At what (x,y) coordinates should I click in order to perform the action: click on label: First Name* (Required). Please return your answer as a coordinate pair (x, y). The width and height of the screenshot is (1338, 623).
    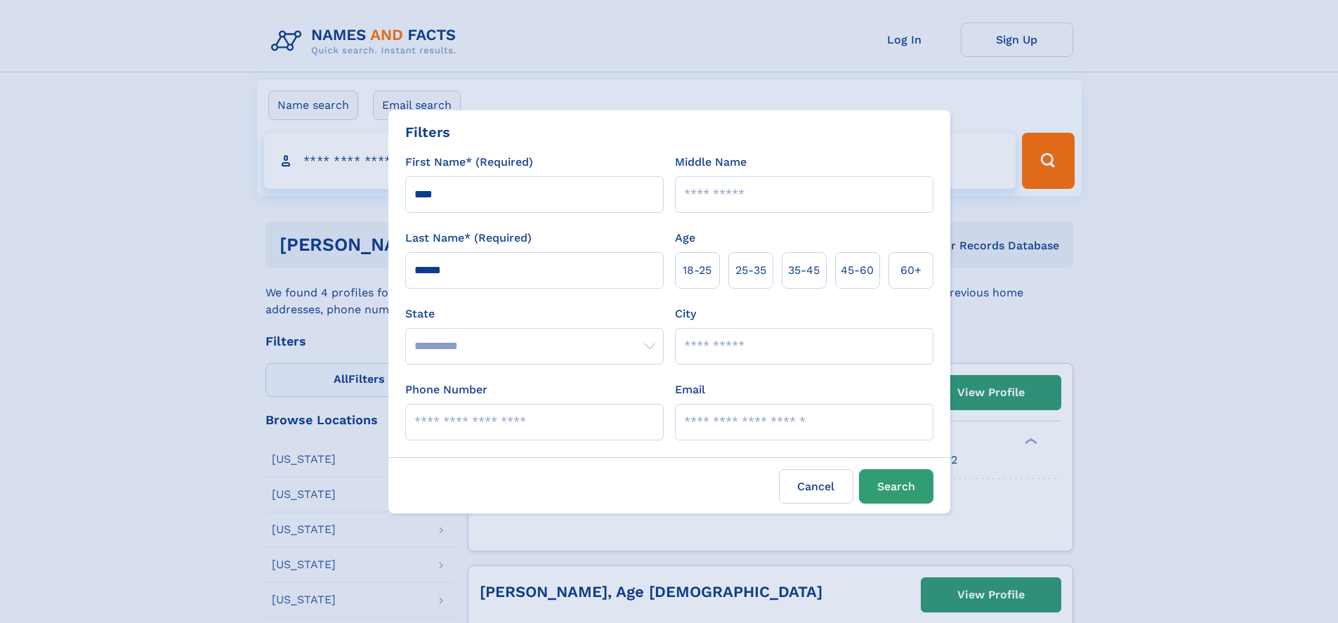
    Looking at the image, I should click on (469, 162).